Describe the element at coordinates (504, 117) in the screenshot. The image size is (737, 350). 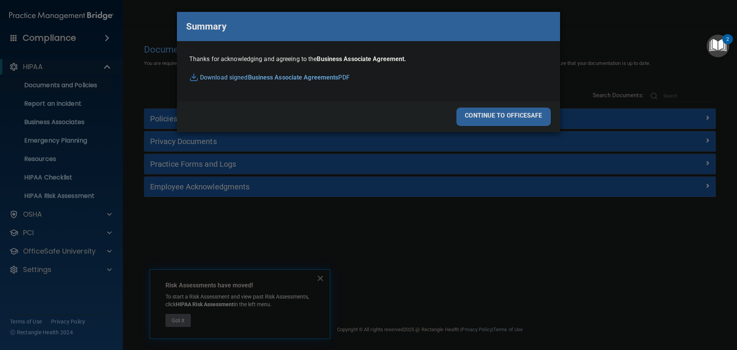
I see `div: continue to officesafe` at that location.